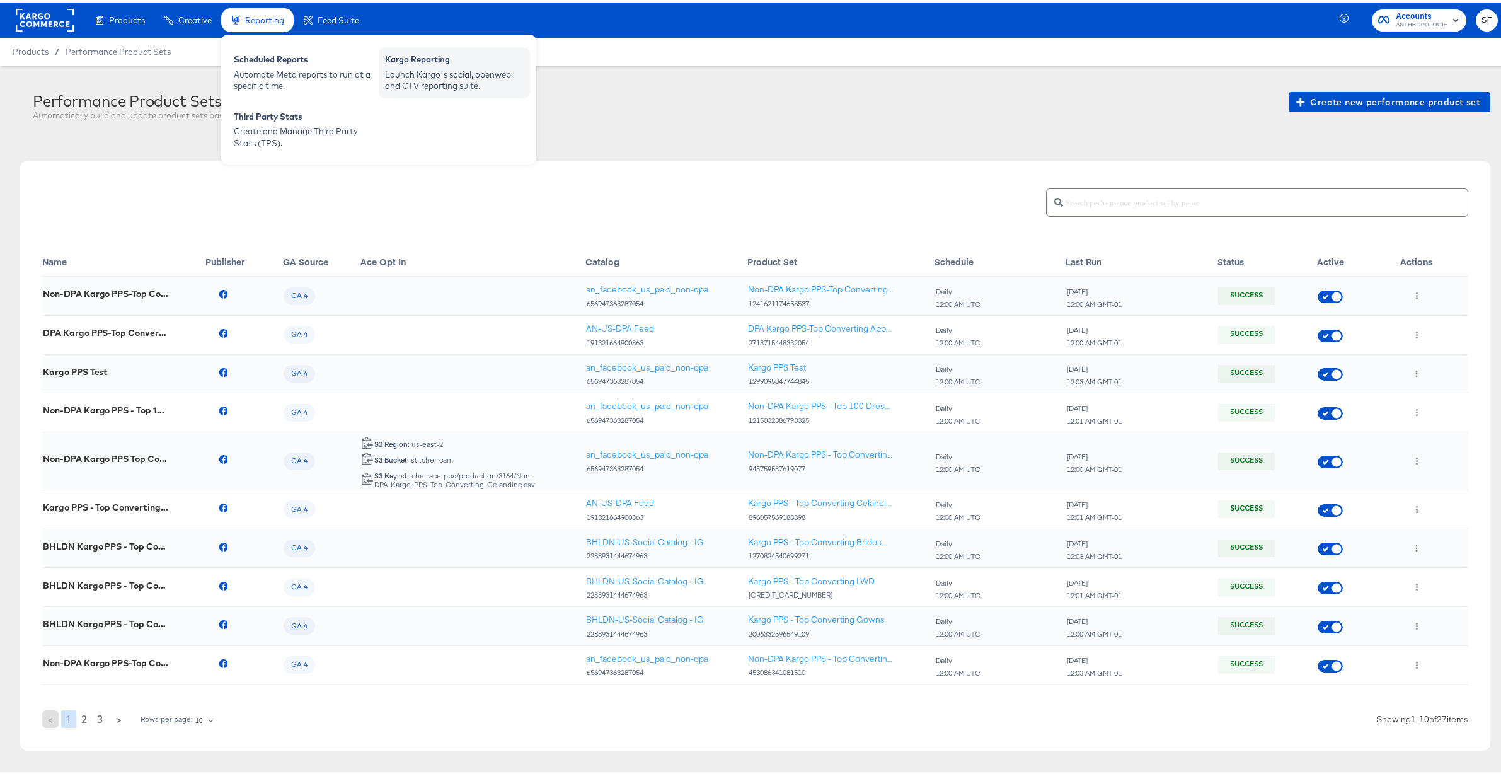 Image resolution: width=1501 pixels, height=774 pixels. I want to click on div: DPA Kargo PPS-Top Converting Apparel, so click(106, 330).